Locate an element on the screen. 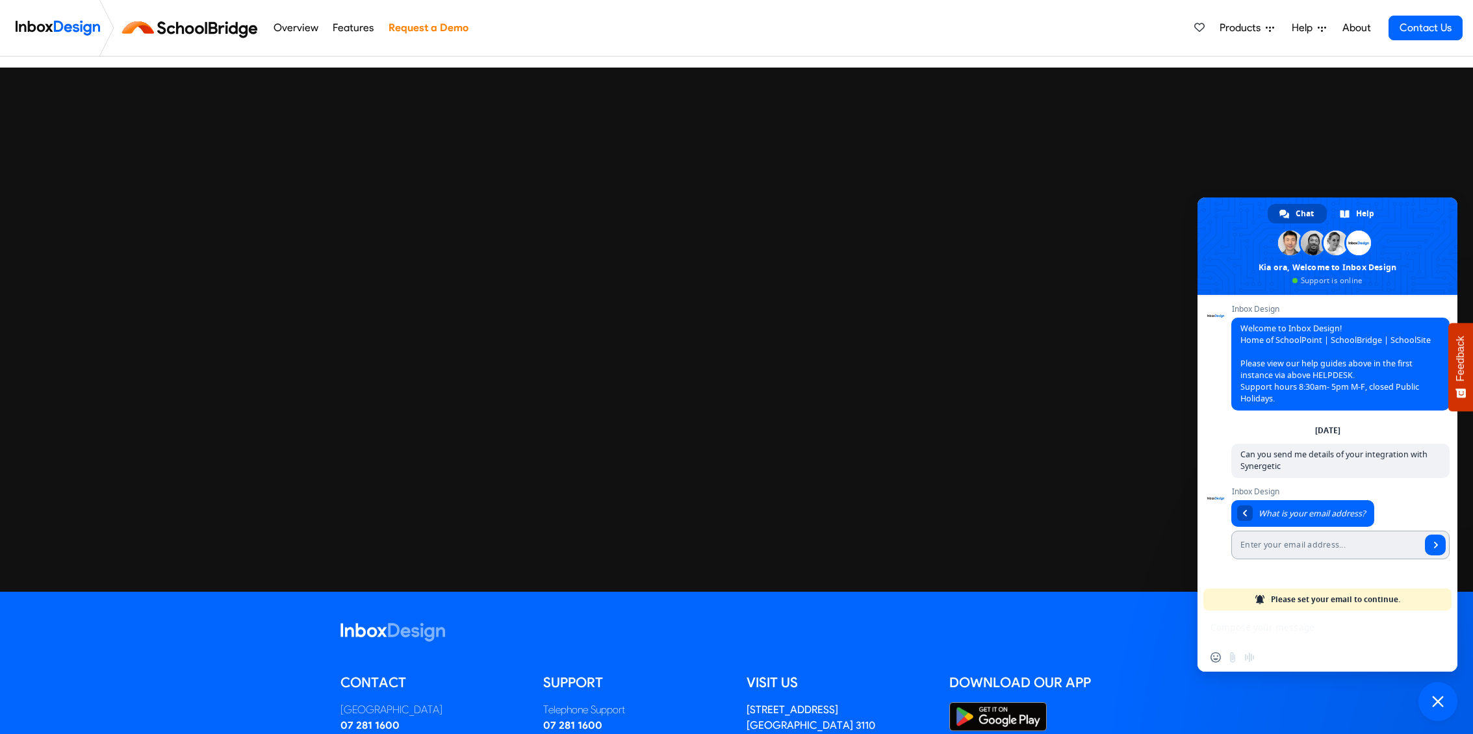 The width and height of the screenshot is (1473, 734). a: Overview is located at coordinates (296, 28).